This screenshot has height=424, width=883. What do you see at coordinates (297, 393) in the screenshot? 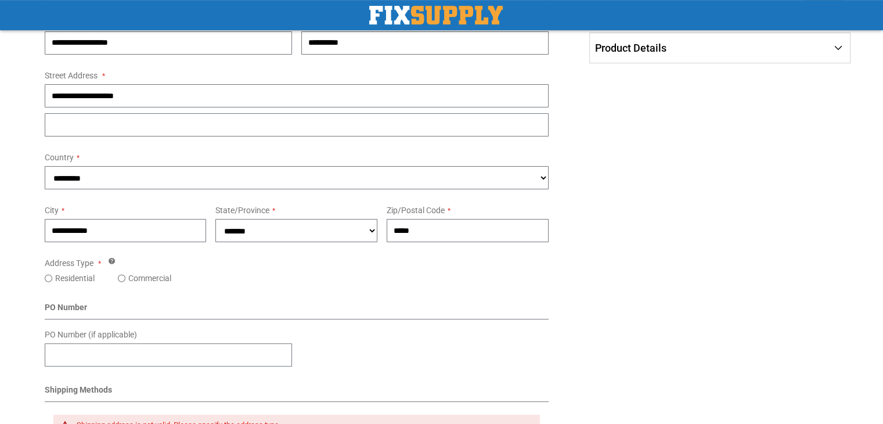
I see `div: Shipping Methods` at bounding box center [297, 393].